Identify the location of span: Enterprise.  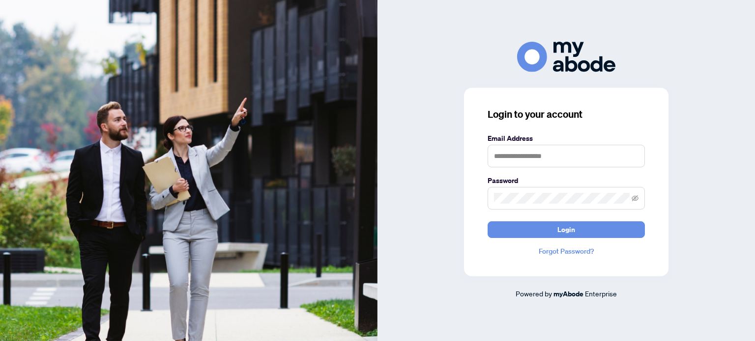
(600, 294).